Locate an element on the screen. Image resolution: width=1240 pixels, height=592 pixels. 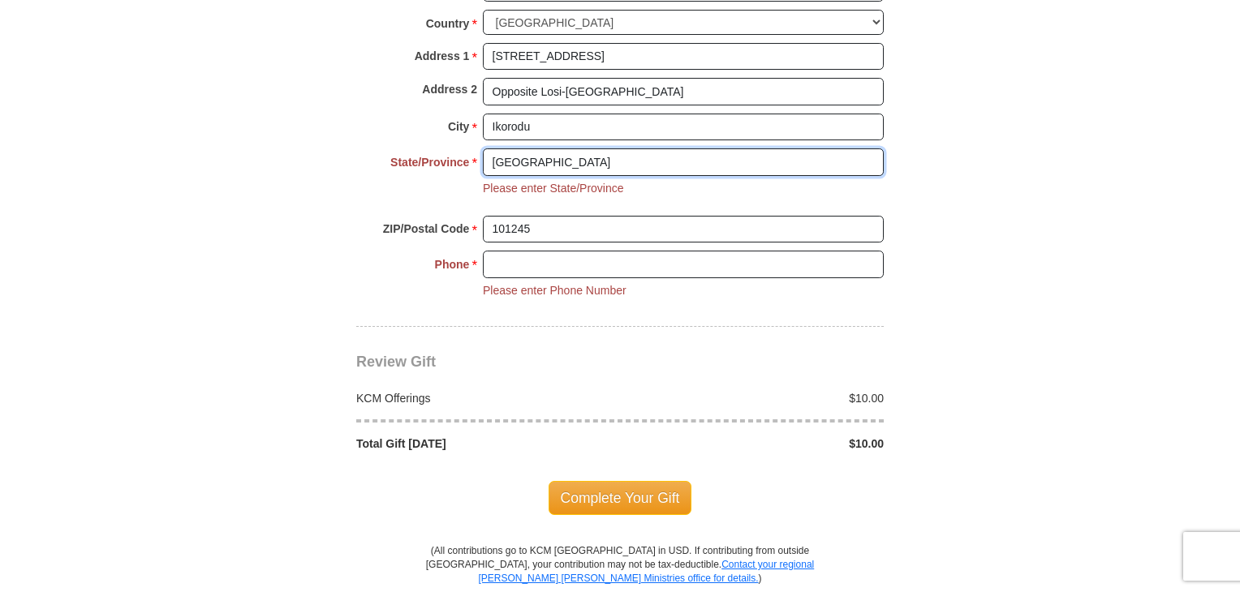
li: Please enter State/Province is located at coordinates (553, 188).